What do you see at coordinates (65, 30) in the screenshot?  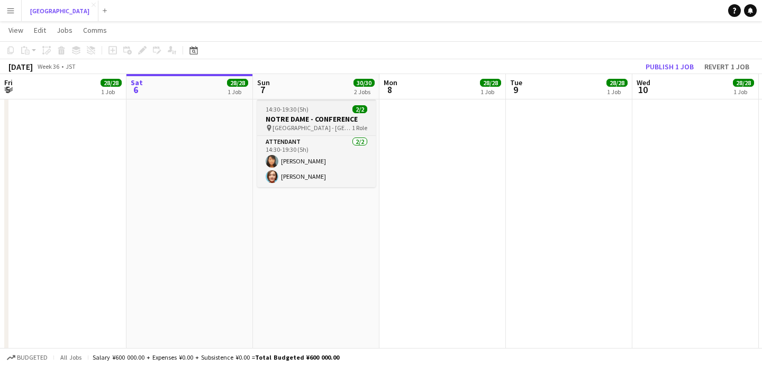 I see `a: Jobs` at bounding box center [65, 30].